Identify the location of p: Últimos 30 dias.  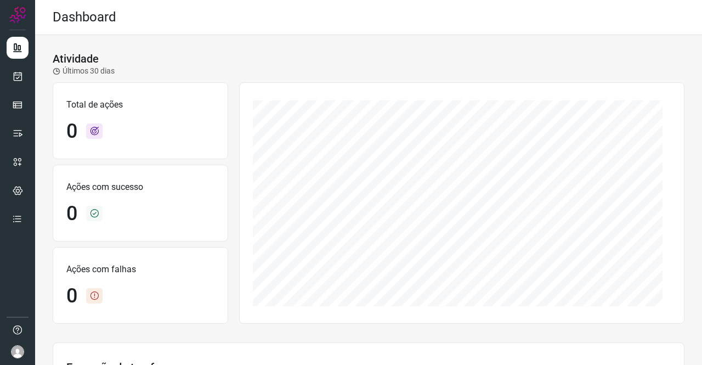
(83, 71).